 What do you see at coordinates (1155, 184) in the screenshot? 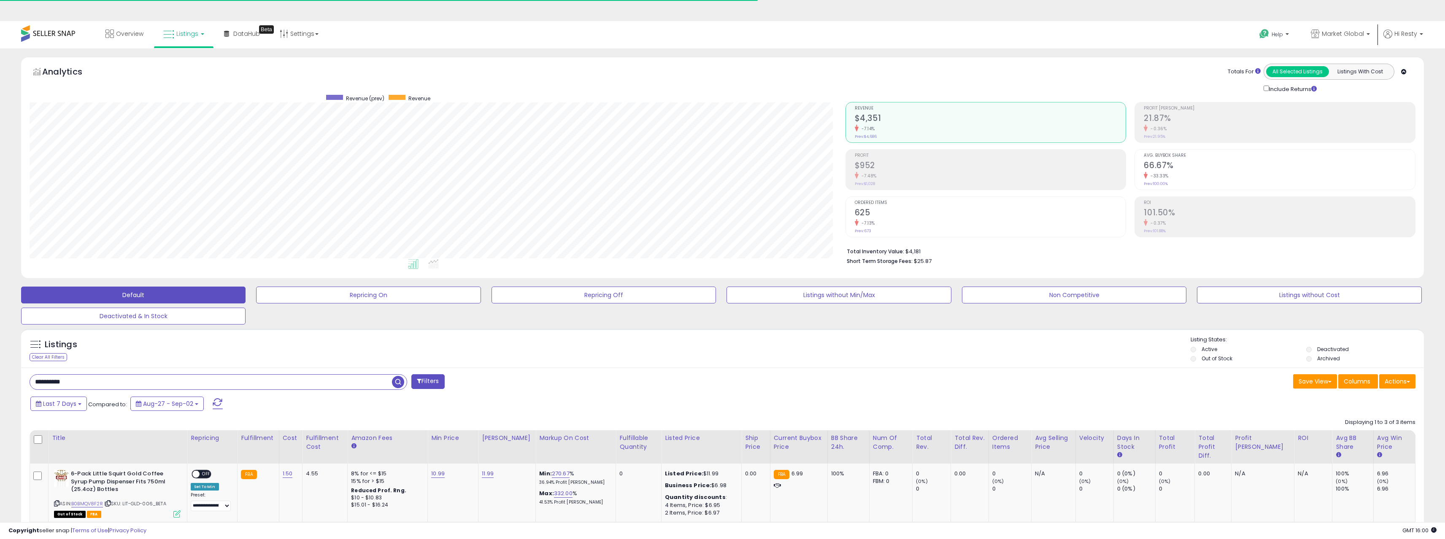
I see `small: Prev: 100.00%` at bounding box center [1155, 184].